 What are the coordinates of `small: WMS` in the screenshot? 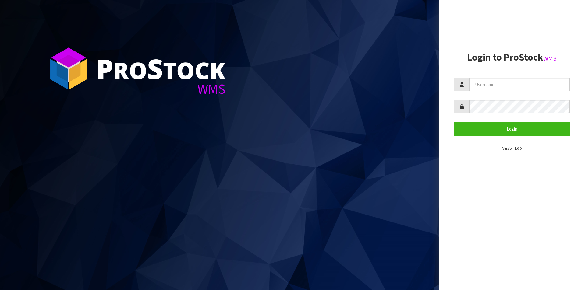 It's located at (550, 59).